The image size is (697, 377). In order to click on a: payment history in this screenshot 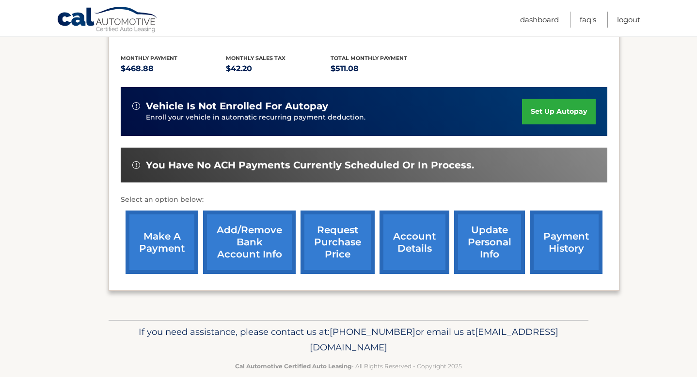, I will do `click(566, 242)`.